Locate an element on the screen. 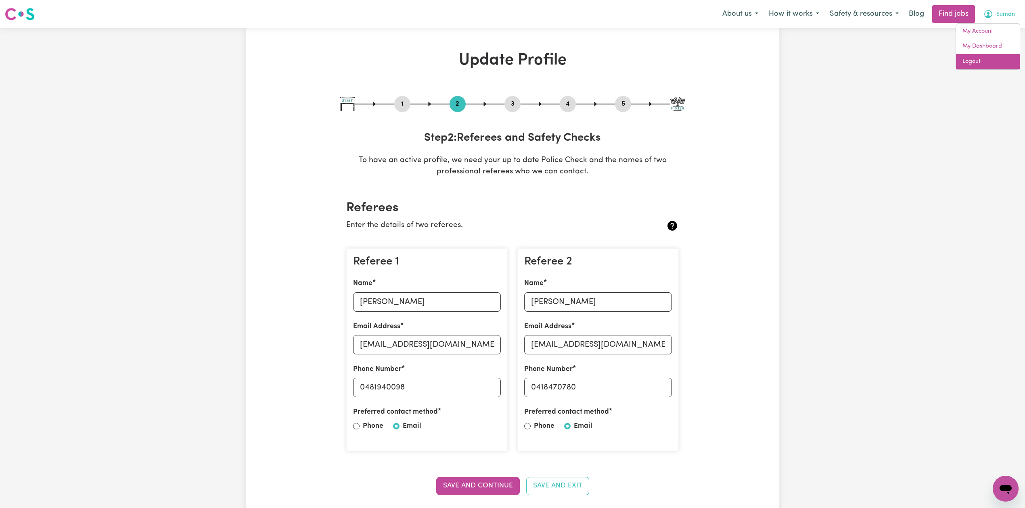  button: Go to step 2 is located at coordinates (458, 104).